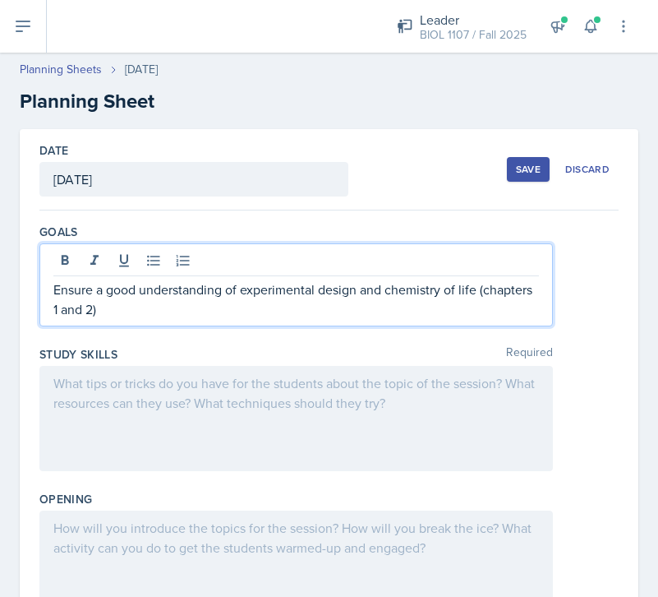 The image size is (658, 597). I want to click on button: Discard, so click(588, 169).